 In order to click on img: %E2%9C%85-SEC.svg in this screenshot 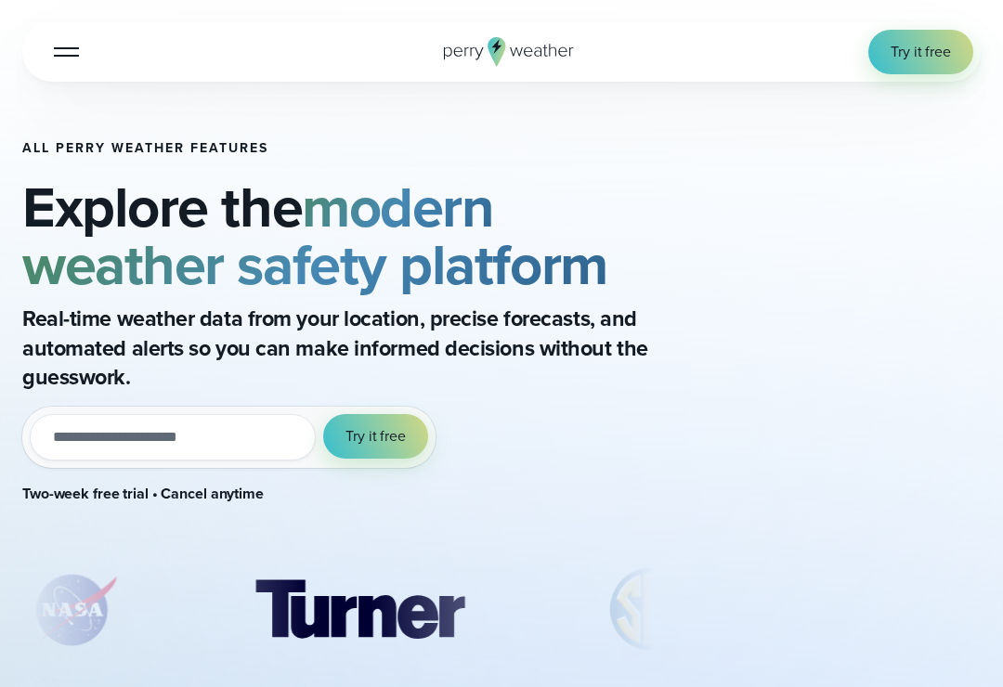, I will do `click(652, 610)`.